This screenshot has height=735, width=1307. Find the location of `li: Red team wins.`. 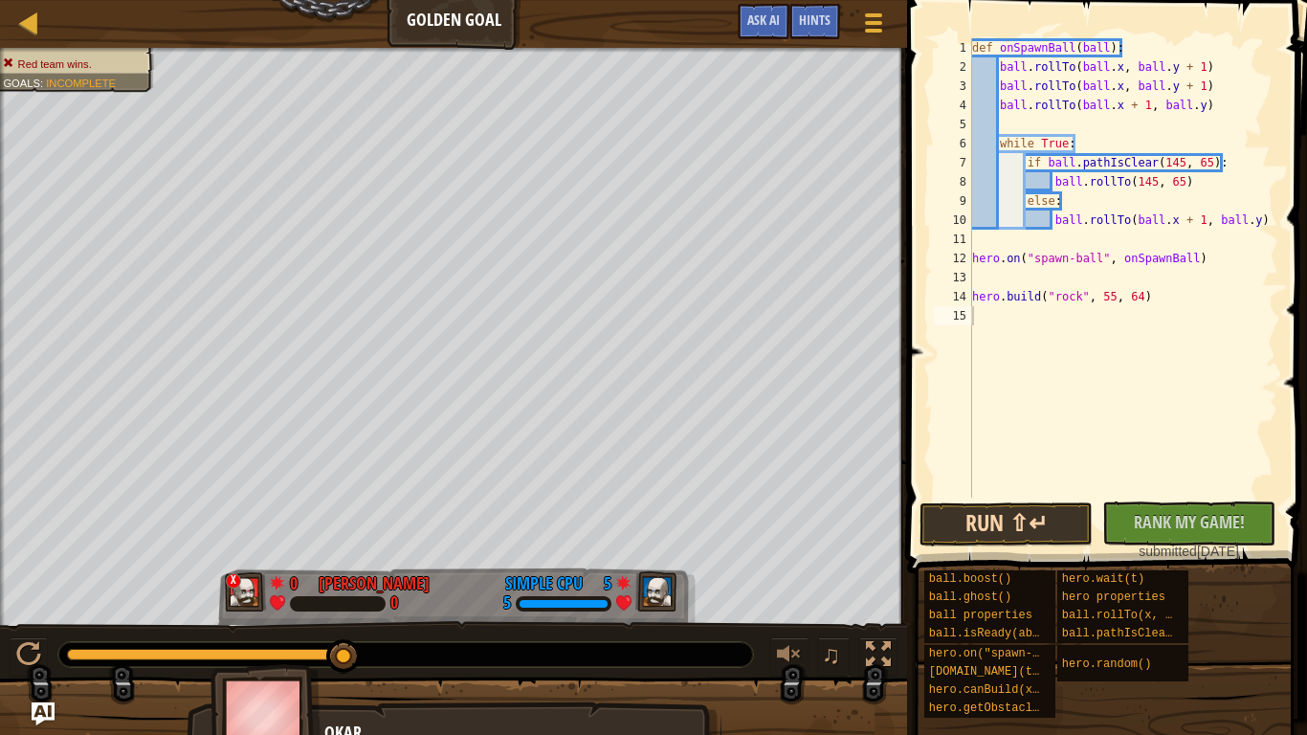

li: Red team wins. is located at coordinates (73, 64).